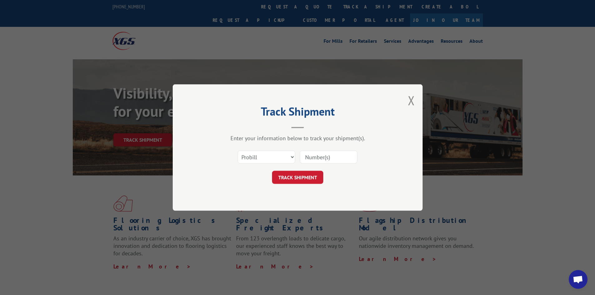  What do you see at coordinates (298, 177) in the screenshot?
I see `button: TRACK SHIPMENT` at bounding box center [298, 177].